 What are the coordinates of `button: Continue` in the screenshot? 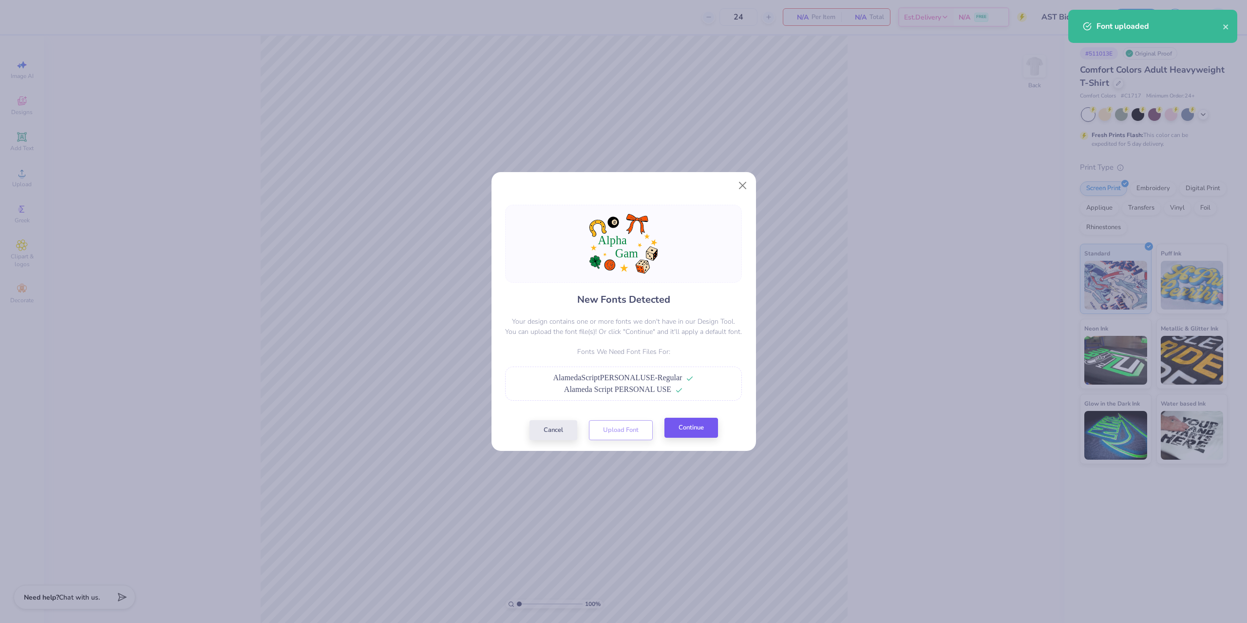 It's located at (691, 427).